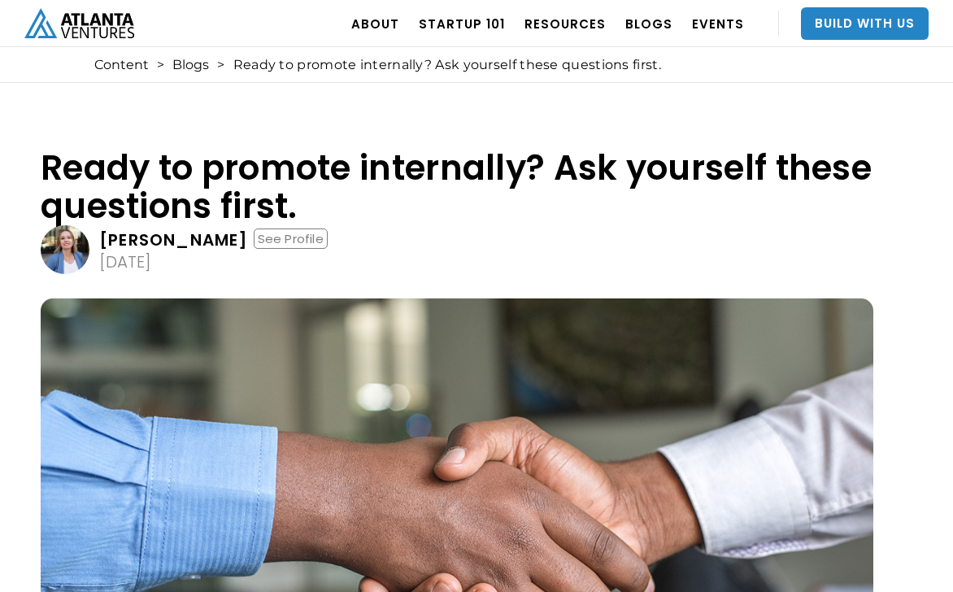  I want to click on a: ABOUT, so click(375, 24).